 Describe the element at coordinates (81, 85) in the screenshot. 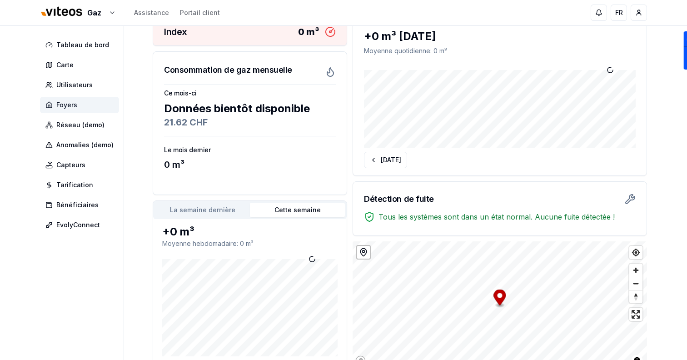

I see `a: Utilisateurs` at that location.